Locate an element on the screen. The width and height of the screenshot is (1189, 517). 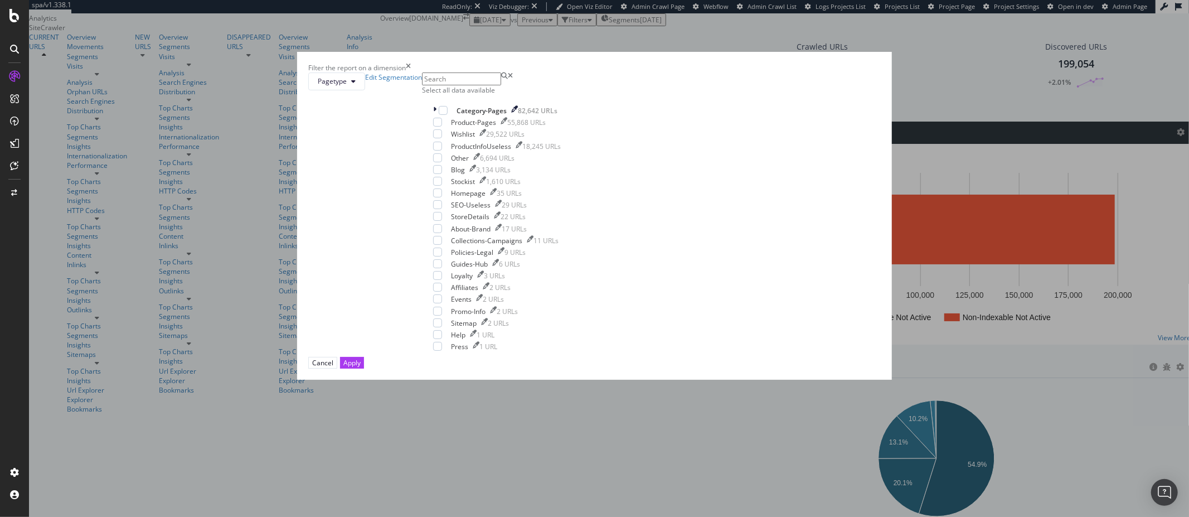
div: StoreDetails is located at coordinates (470, 216).